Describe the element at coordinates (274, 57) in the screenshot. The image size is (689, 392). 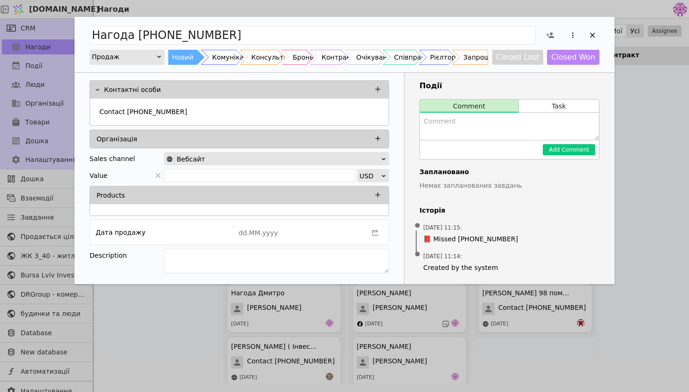
I see `div: Консультація` at that location.